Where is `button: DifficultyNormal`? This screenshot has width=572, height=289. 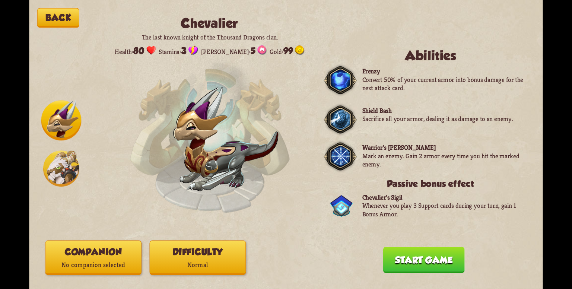 button: DifficultyNormal is located at coordinates (198, 258).